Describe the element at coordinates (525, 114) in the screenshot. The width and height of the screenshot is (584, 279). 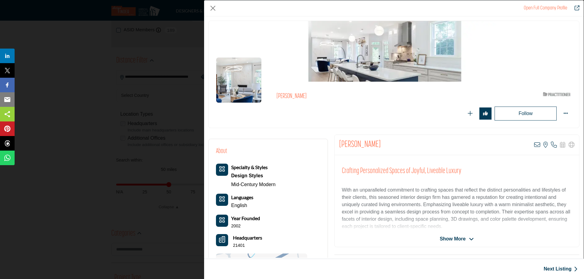
I see `button: Redirect to login` at that location.